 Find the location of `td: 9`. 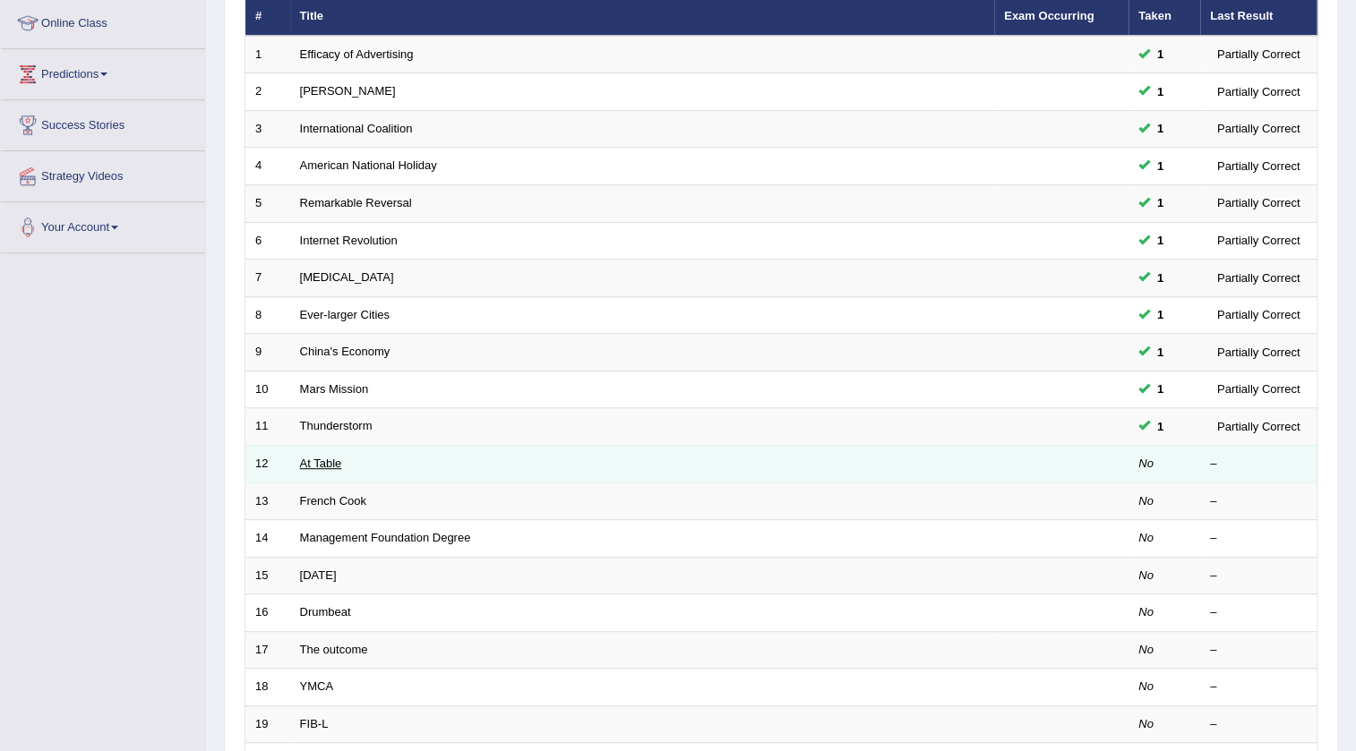

td: 9 is located at coordinates (268, 353).